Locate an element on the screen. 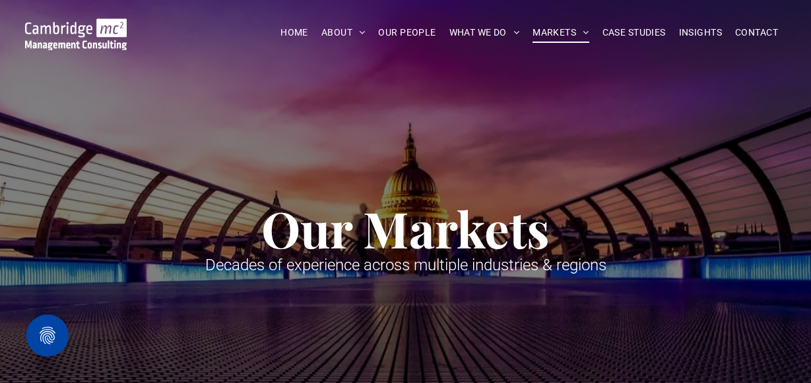 This screenshot has width=811, height=383. span: Decades of experience across multiple industries & regions is located at coordinates (406, 265).